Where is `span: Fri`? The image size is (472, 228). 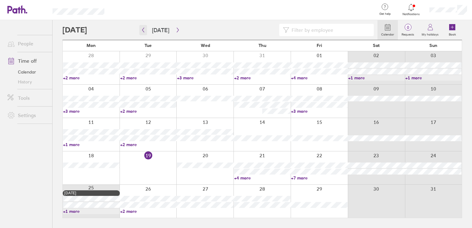
span: Fri is located at coordinates (319, 45).